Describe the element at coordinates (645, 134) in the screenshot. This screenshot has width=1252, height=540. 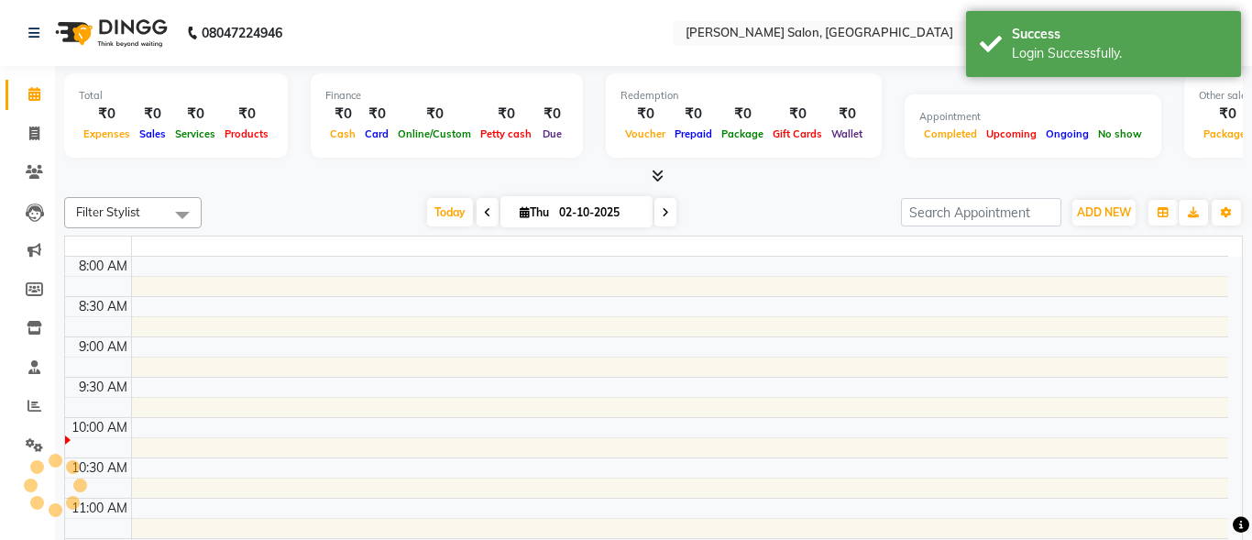
I see `span: Voucher` at that location.